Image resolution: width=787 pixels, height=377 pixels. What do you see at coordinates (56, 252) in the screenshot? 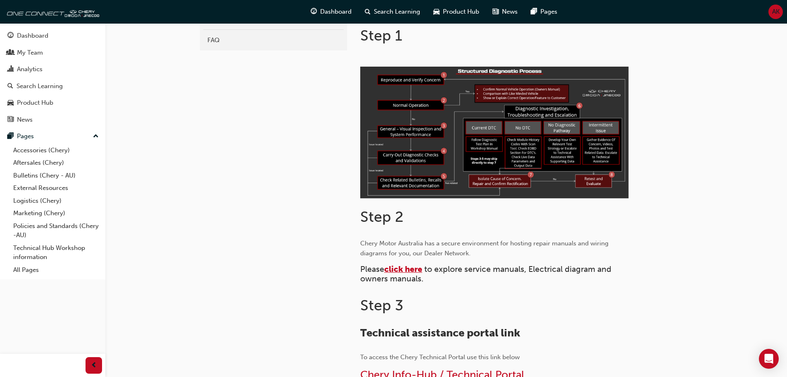
I see `a: Technical Hub Workshop information` at bounding box center [56, 252].